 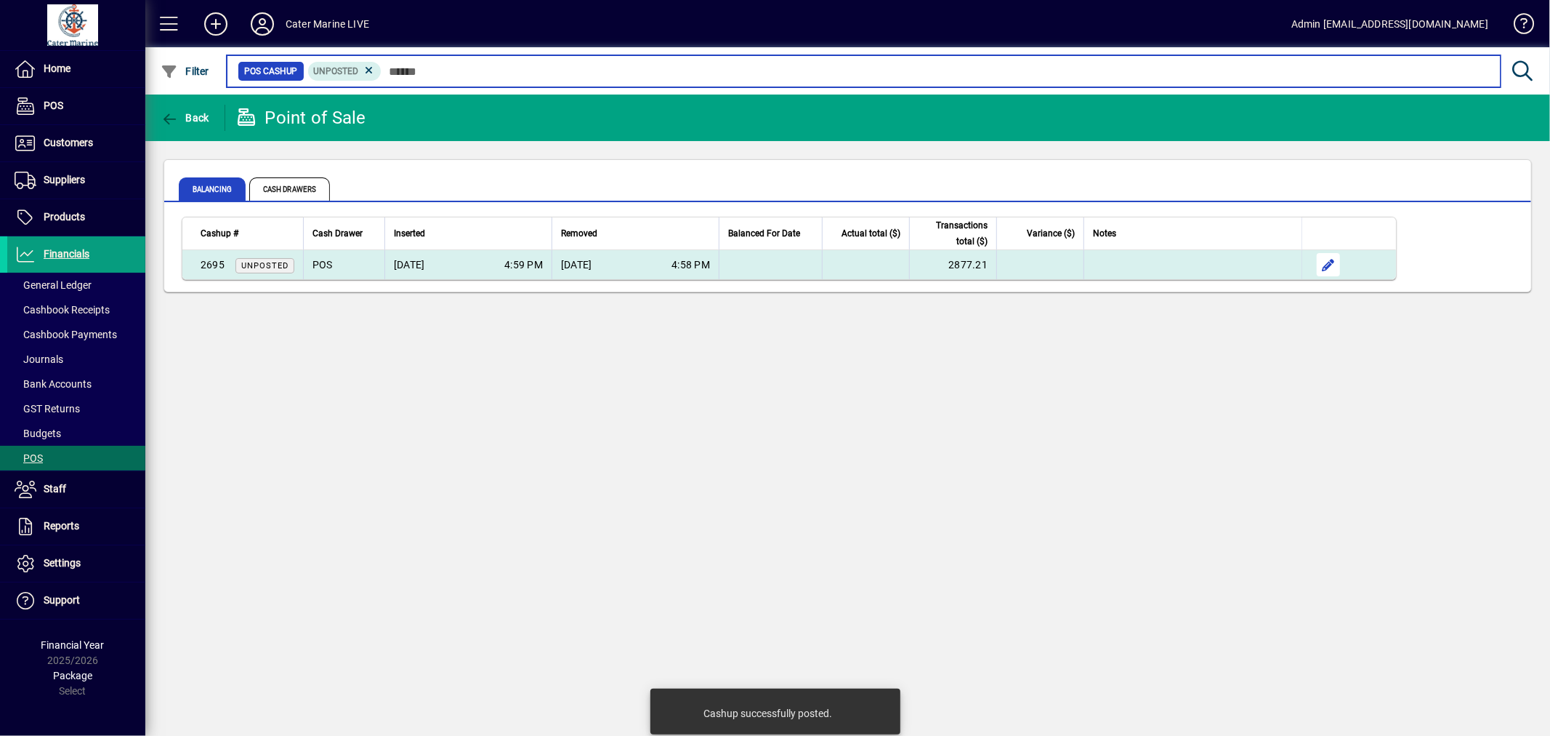 What do you see at coordinates (185, 71) in the screenshot?
I see `span: Filter` at bounding box center [185, 71].